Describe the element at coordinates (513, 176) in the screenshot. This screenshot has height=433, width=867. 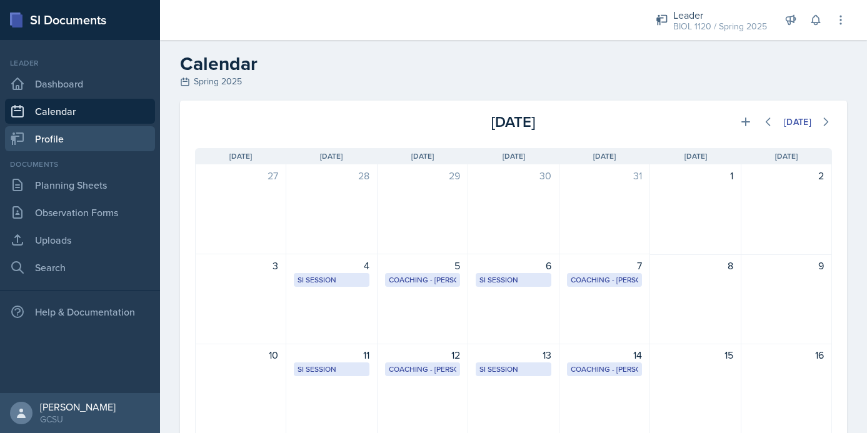
I see `div: 30` at that location.